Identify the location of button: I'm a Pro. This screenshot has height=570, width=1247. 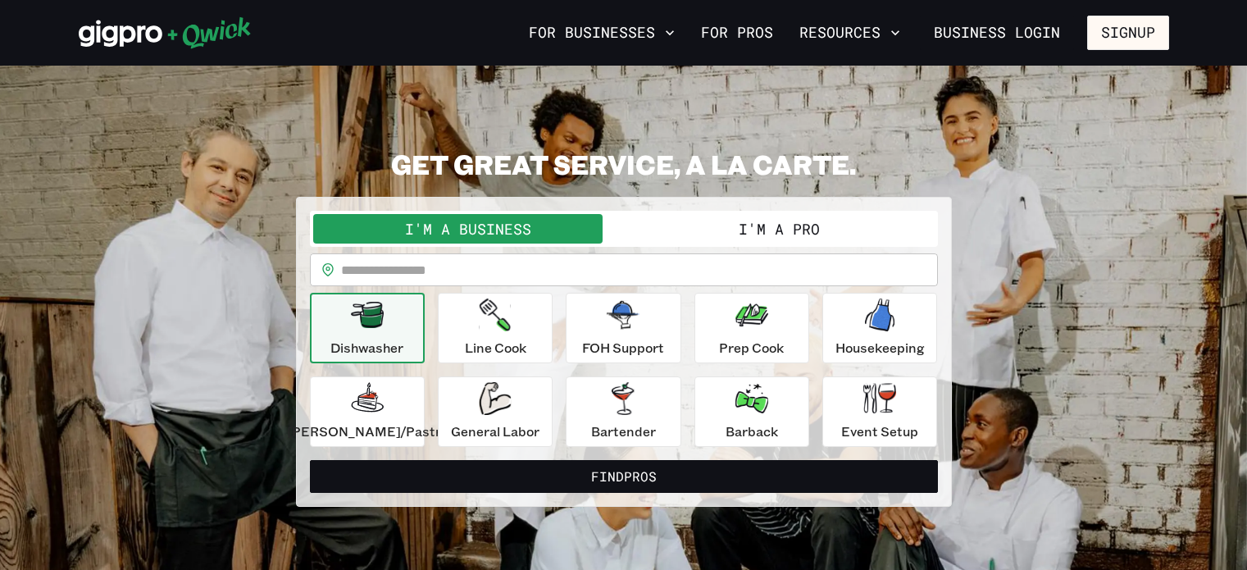
(779, 229).